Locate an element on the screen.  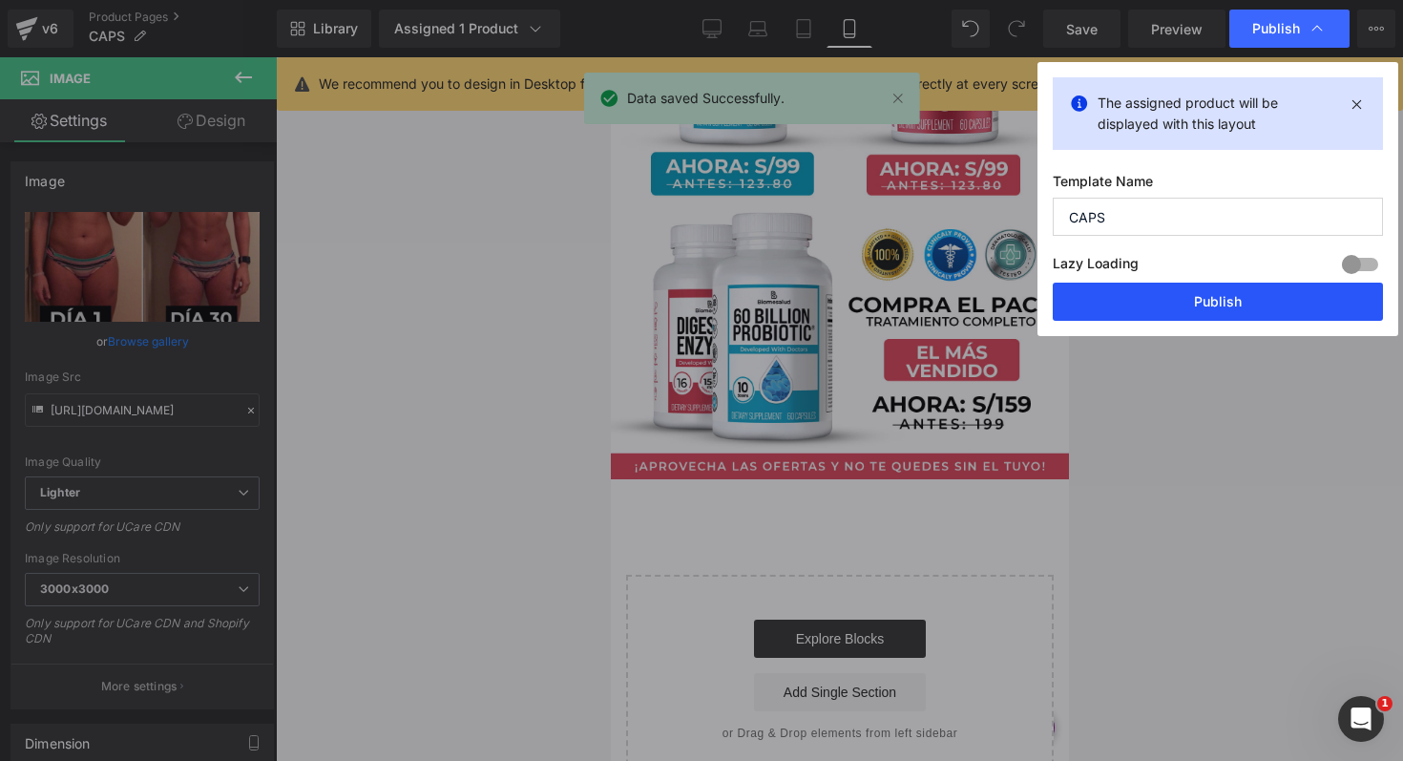
label: Template Name is located at coordinates (1218, 185).